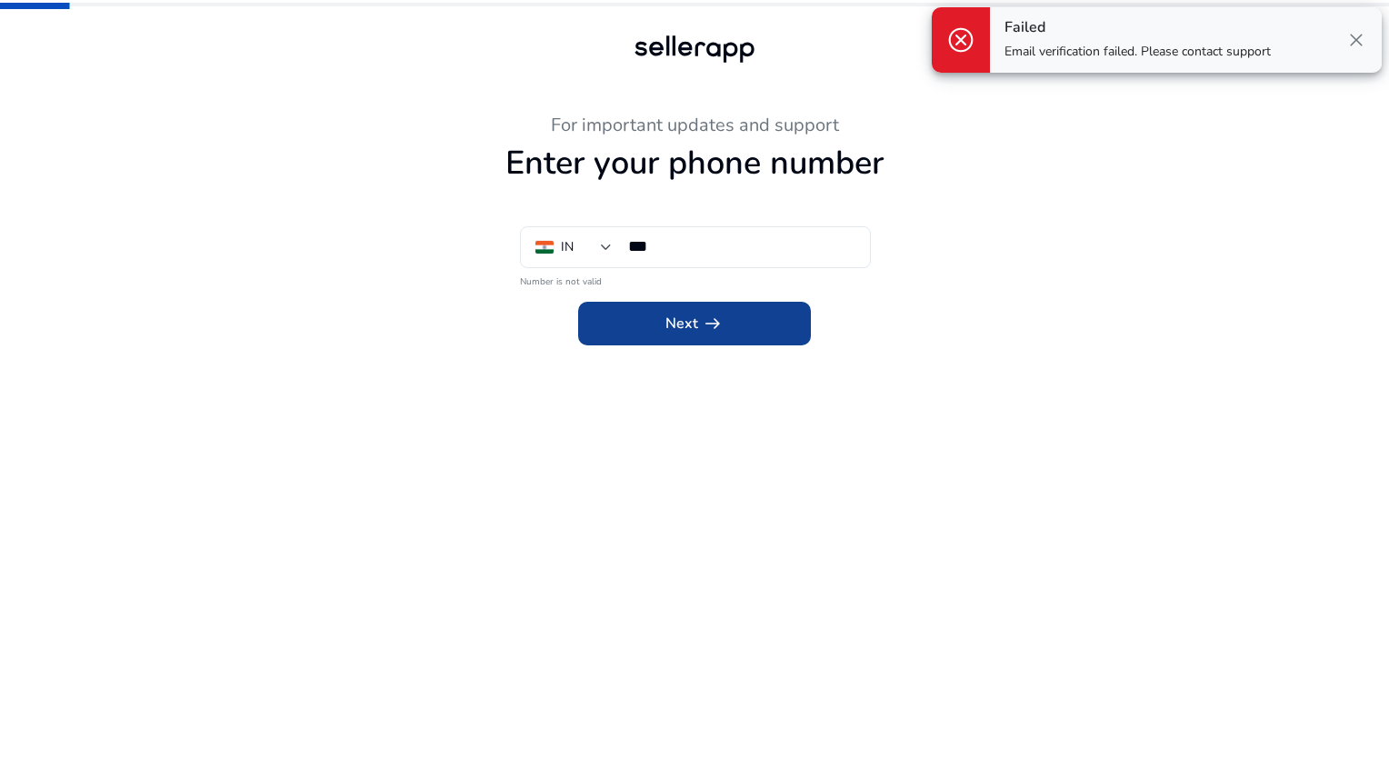  I want to click on span: cancel, so click(961, 40).